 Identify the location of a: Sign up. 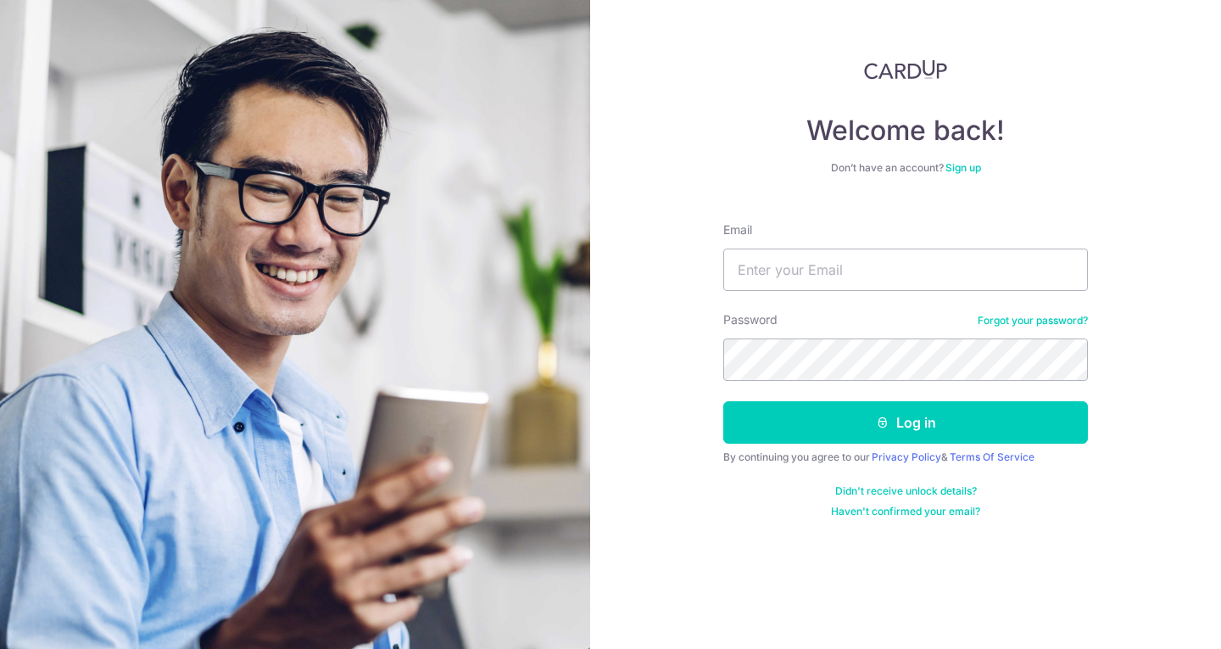
(963, 167).